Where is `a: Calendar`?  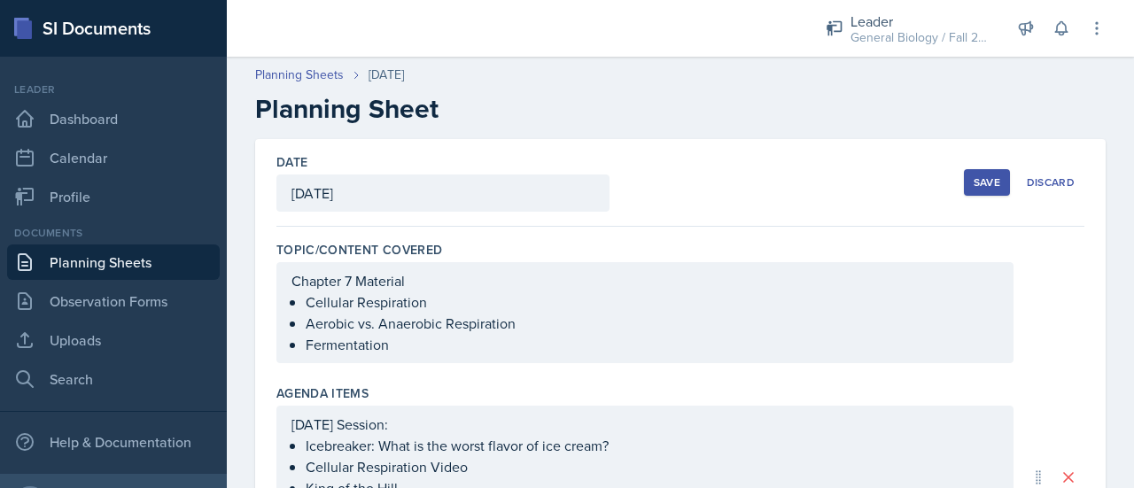 a: Calendar is located at coordinates (113, 158).